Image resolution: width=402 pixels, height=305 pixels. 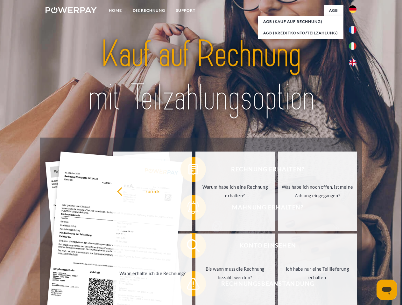 I want to click on img: title-powerpay_de.svg, so click(x=201, y=76).